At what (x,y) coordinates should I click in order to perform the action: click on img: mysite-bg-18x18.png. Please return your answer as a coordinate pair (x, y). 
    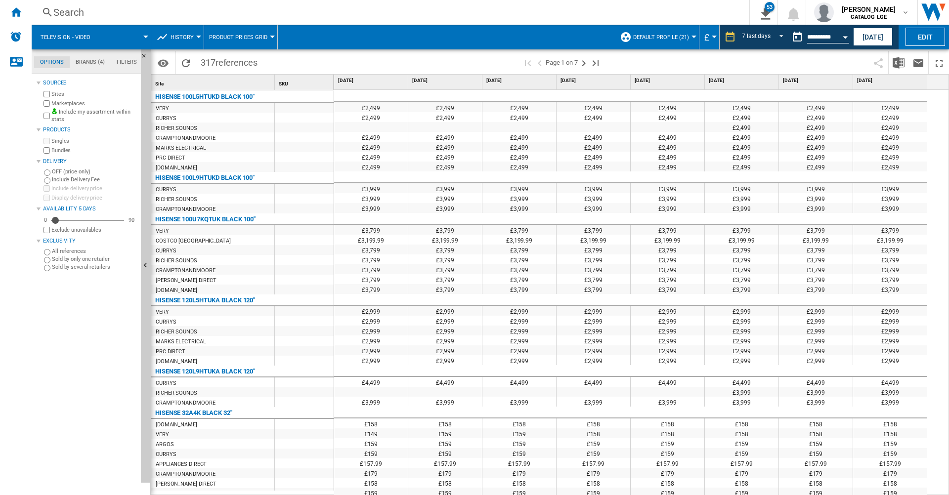
    Looking at the image, I should click on (54, 111).